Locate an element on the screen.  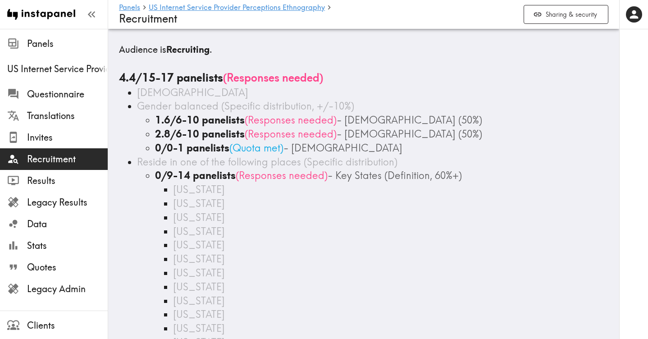
span: US Internet Service Provider Perceptions Ethnography is located at coordinates (57, 69).